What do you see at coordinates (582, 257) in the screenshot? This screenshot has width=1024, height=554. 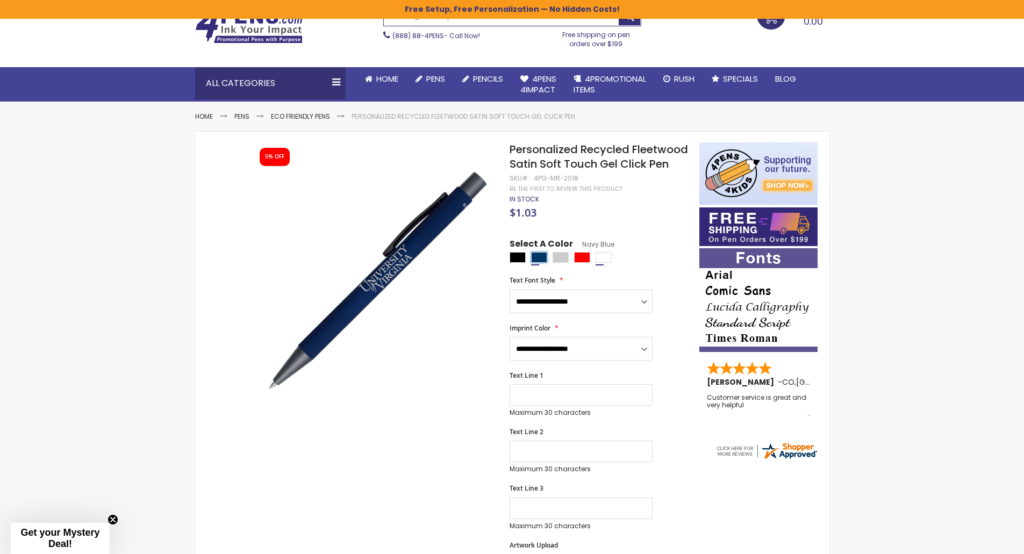 I see `div: Red` at bounding box center [582, 257].